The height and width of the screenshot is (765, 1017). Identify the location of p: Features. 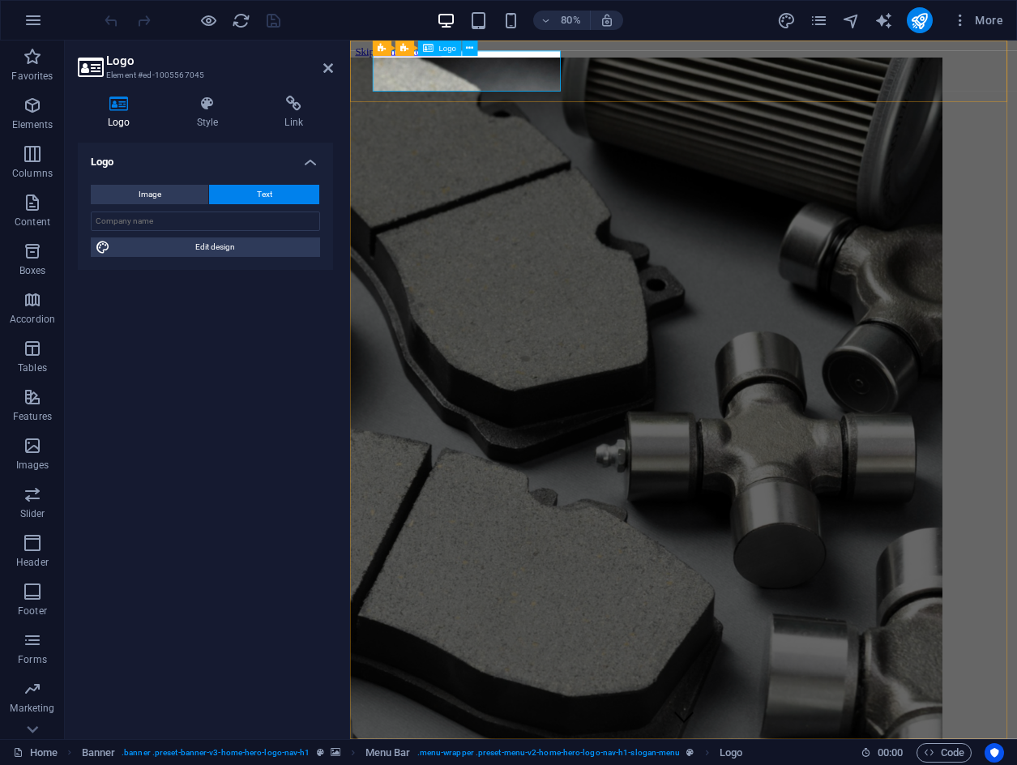
(32, 416).